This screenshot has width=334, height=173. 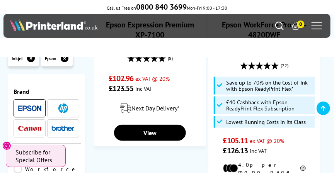 I want to click on a: Search, so click(x=280, y=26).